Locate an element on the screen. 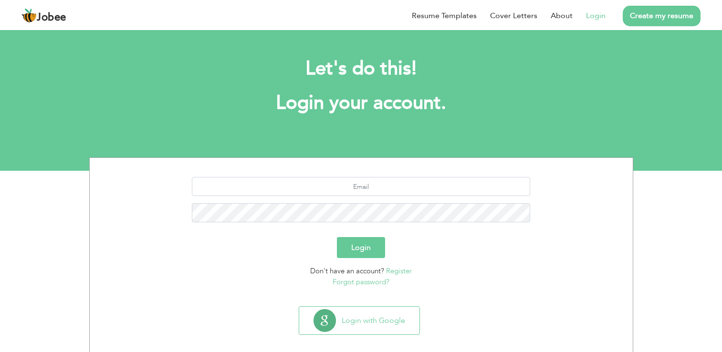 The height and width of the screenshot is (352, 722). a: Jobee is located at coordinates (44, 16).